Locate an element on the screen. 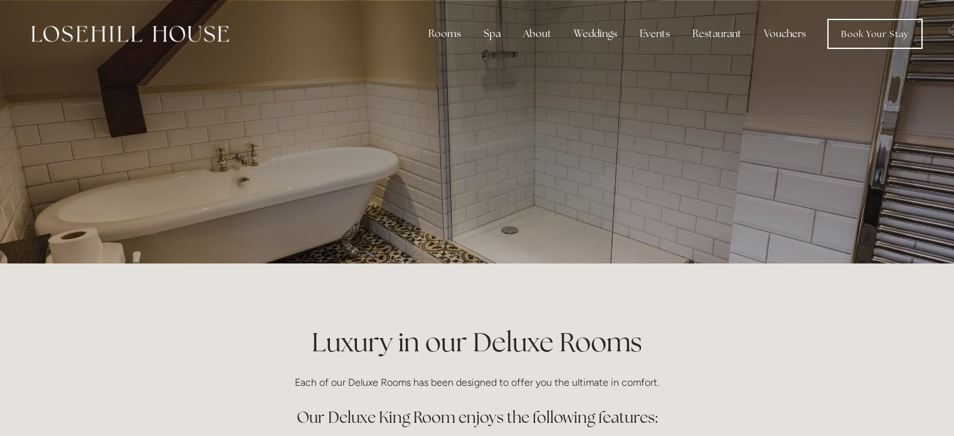  img: Losehill House is located at coordinates (130, 34).